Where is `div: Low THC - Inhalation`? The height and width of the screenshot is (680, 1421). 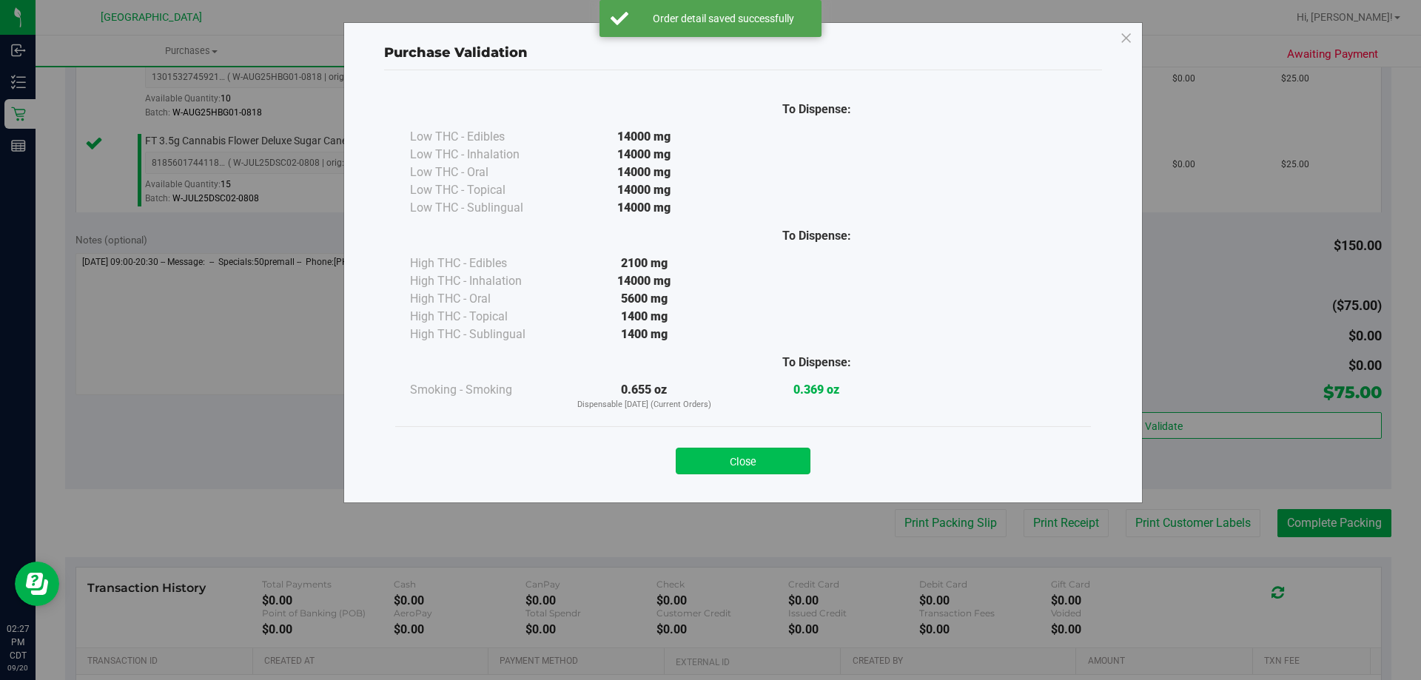
div: Low THC - Inhalation is located at coordinates (484, 155).